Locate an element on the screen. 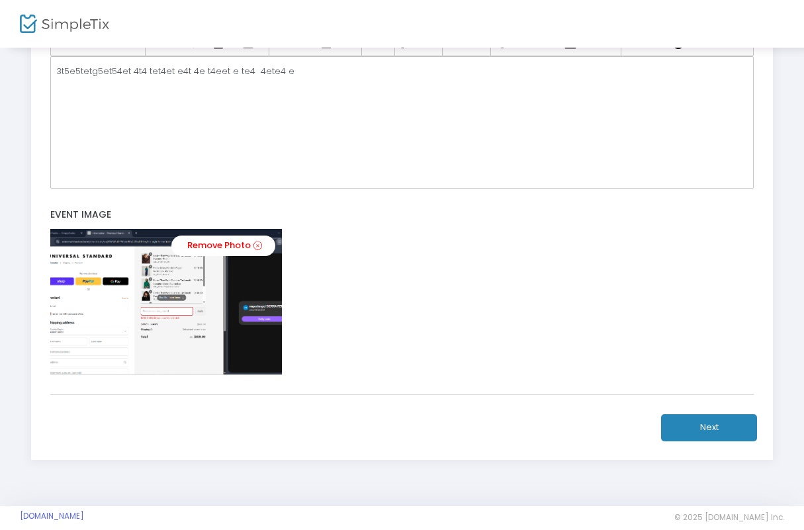 This screenshot has width=804, height=530. p: 3t5e5tetg5et54et 4t4 tet4et e4t 4e t4eet e te4 4ete4 e is located at coordinates (402, 71).